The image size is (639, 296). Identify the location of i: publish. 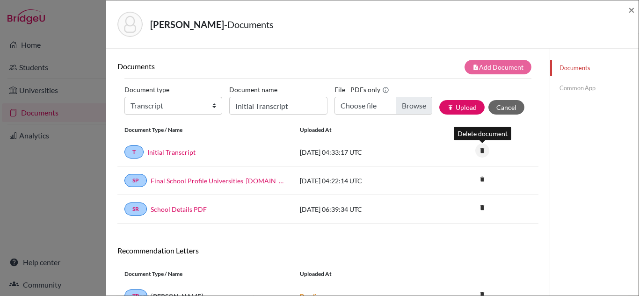
(450, 108).